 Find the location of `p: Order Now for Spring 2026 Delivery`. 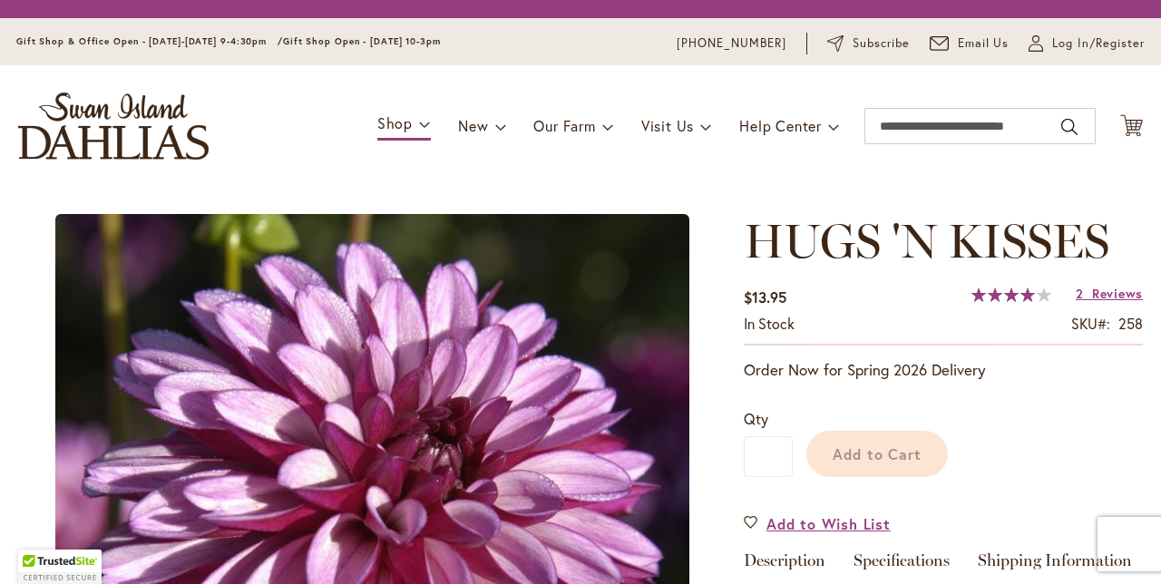

p: Order Now for Spring 2026 Delivery is located at coordinates (944, 370).